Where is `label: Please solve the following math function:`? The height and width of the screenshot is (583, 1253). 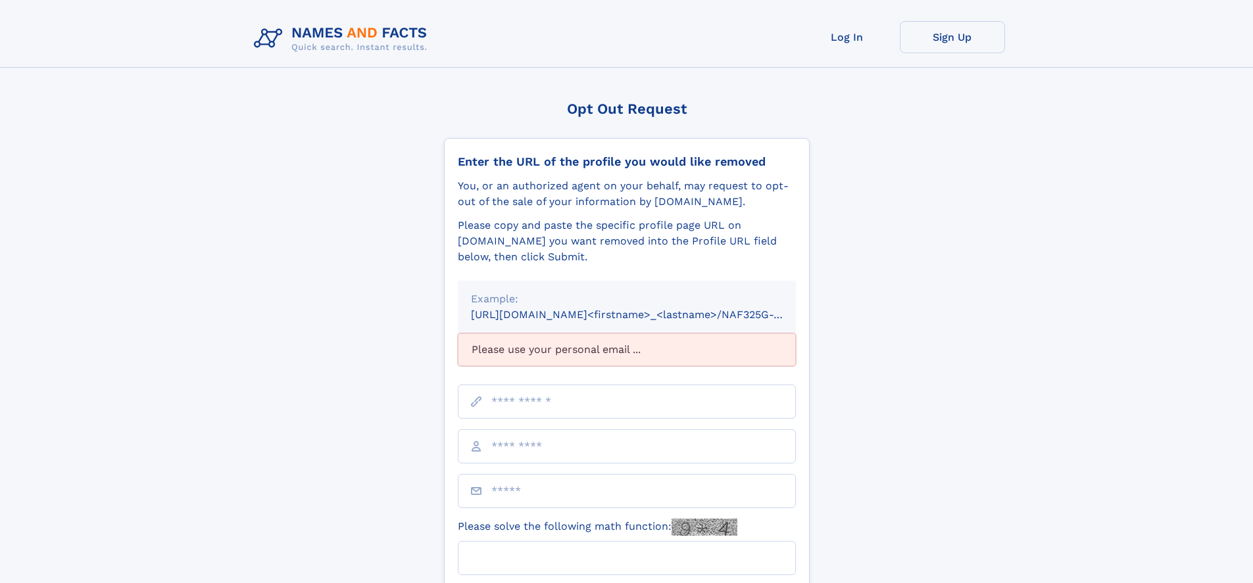 label: Please solve the following math function: is located at coordinates (597, 527).